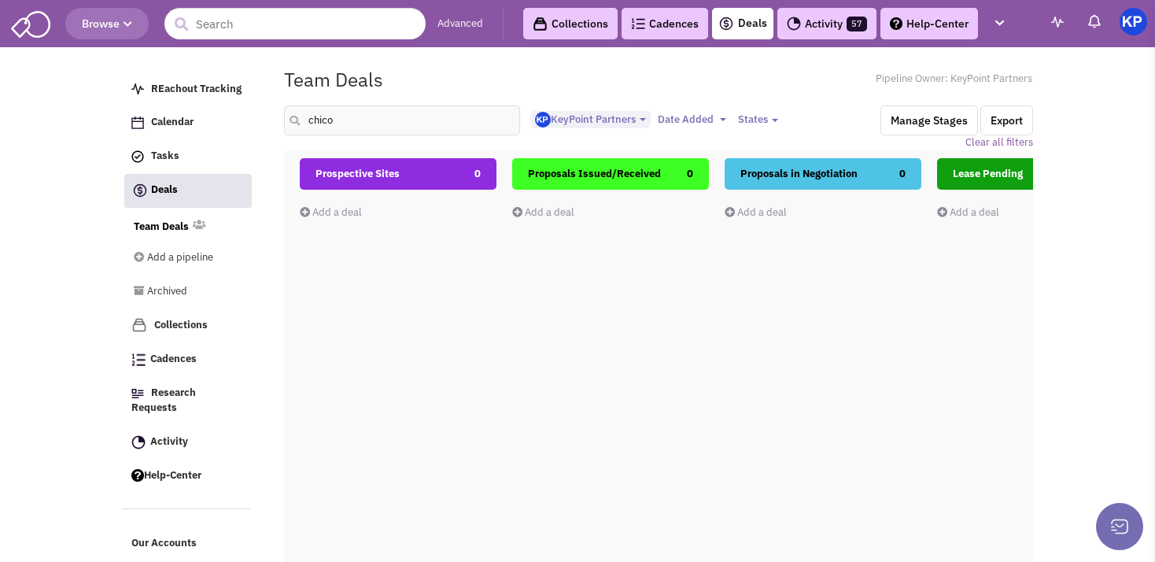  I want to click on a: KeyPoint Partners, so click(1133, 21).